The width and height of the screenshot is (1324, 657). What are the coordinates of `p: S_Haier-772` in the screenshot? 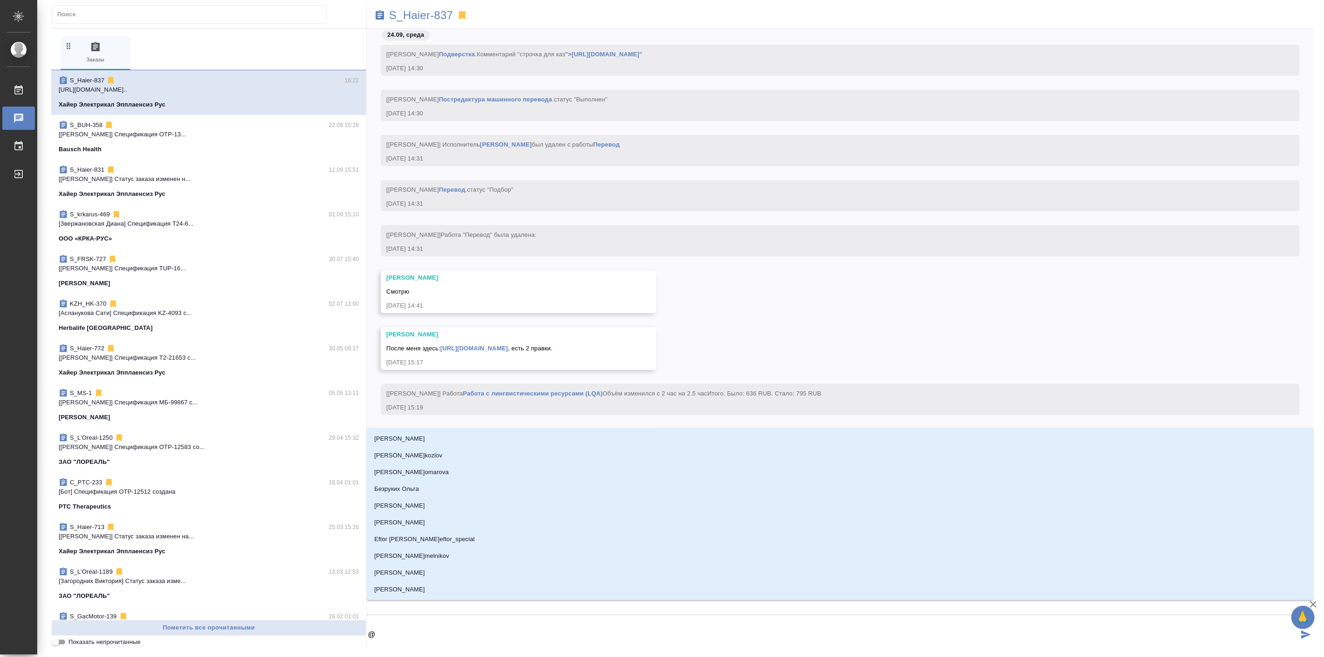 It's located at (87, 349).